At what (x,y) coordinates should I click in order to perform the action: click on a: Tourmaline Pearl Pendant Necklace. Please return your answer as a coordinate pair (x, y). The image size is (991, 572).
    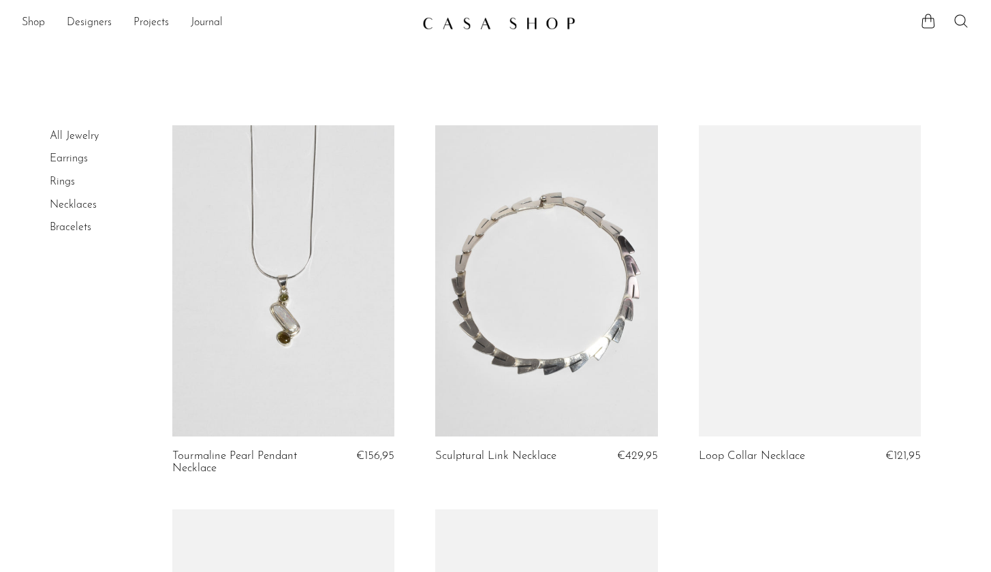
    Looking at the image, I should click on (246, 462).